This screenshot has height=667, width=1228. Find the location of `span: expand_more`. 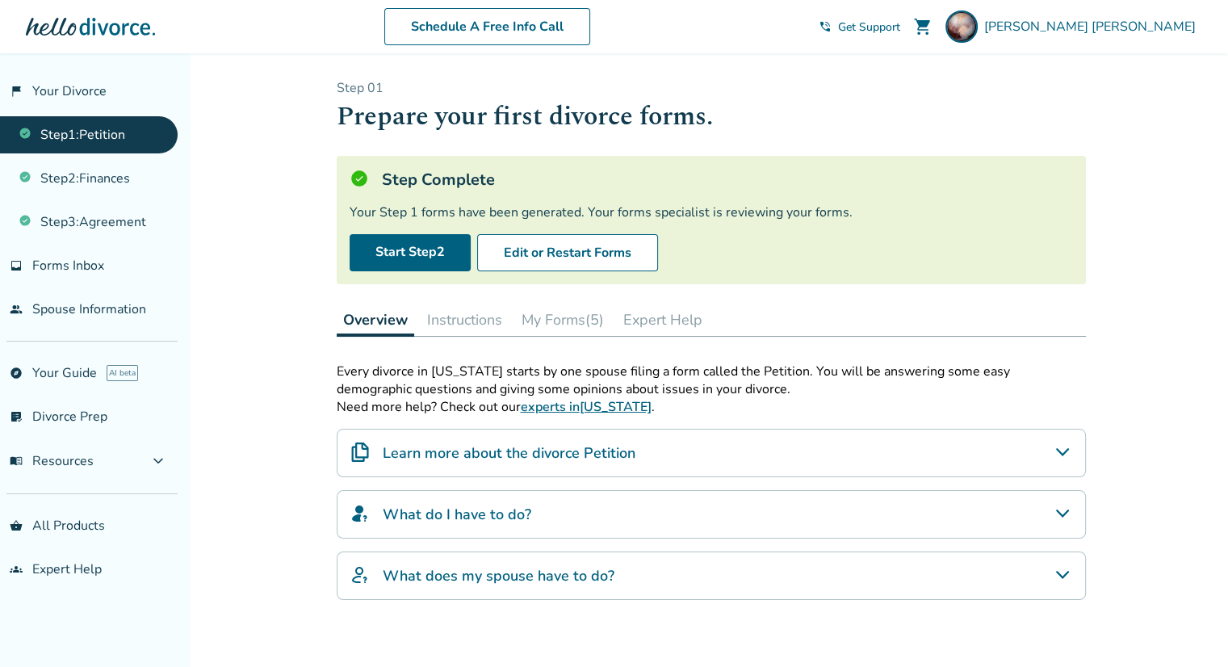

span: expand_more is located at coordinates (158, 461).